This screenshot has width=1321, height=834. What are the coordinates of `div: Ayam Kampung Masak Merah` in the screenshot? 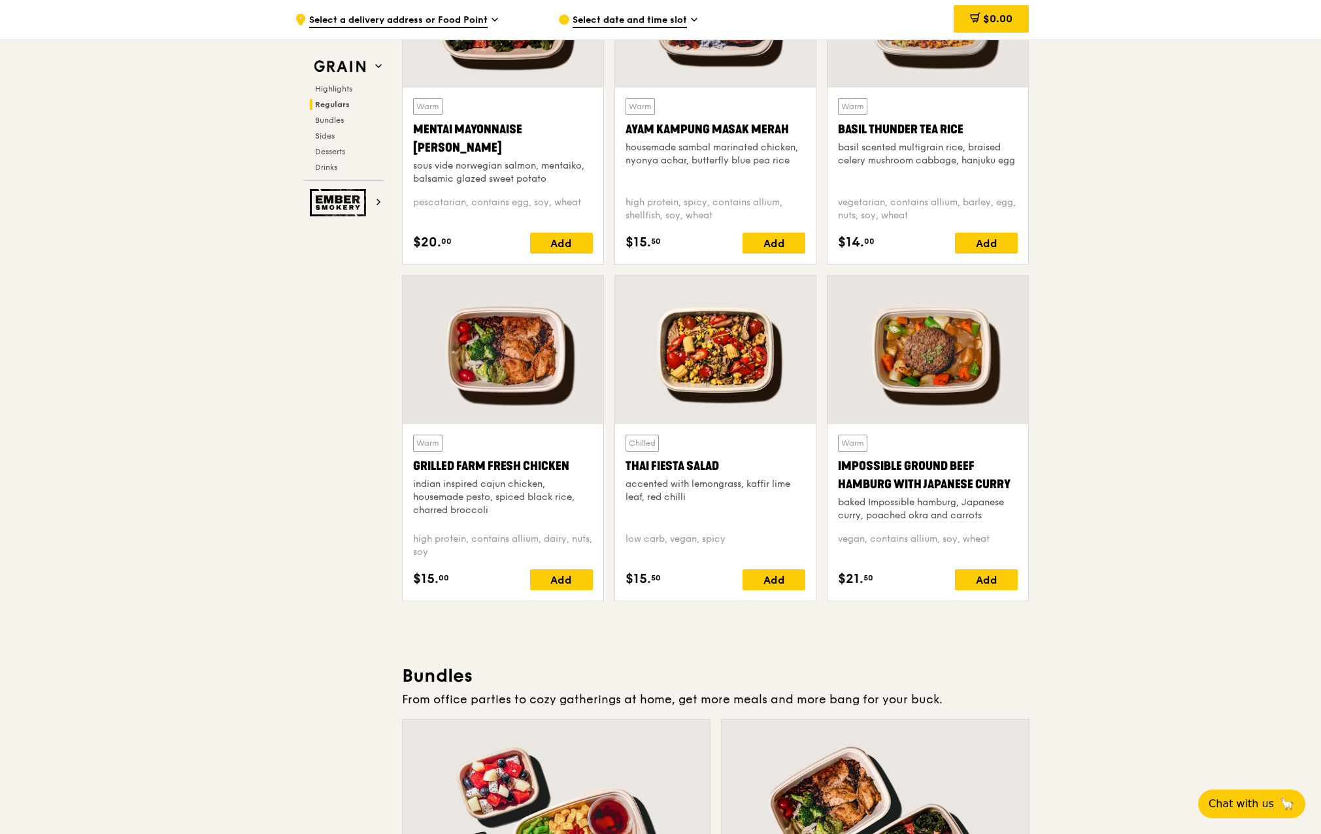 It's located at (715, 129).